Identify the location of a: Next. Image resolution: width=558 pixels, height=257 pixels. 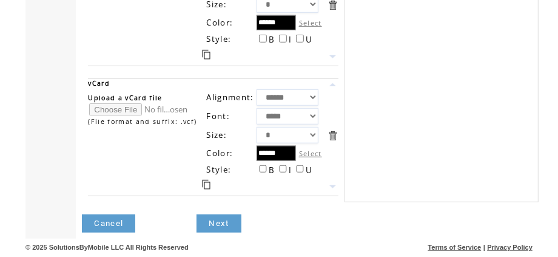
(218, 223).